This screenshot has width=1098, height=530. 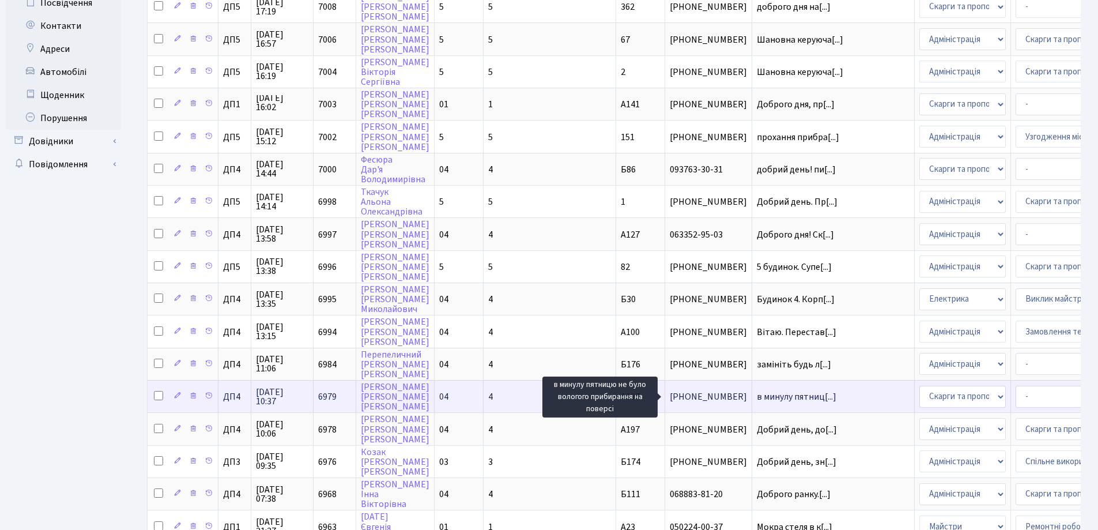 What do you see at coordinates (623, 72) in the screenshot?
I see `span: 2` at bounding box center [623, 72].